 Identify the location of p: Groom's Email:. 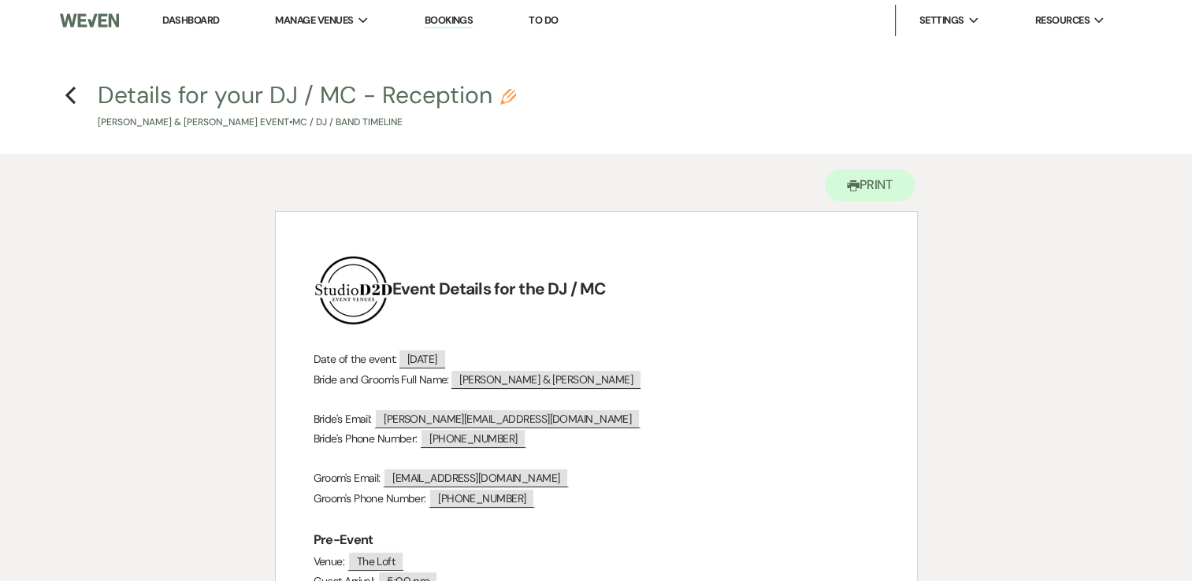
(596, 478).